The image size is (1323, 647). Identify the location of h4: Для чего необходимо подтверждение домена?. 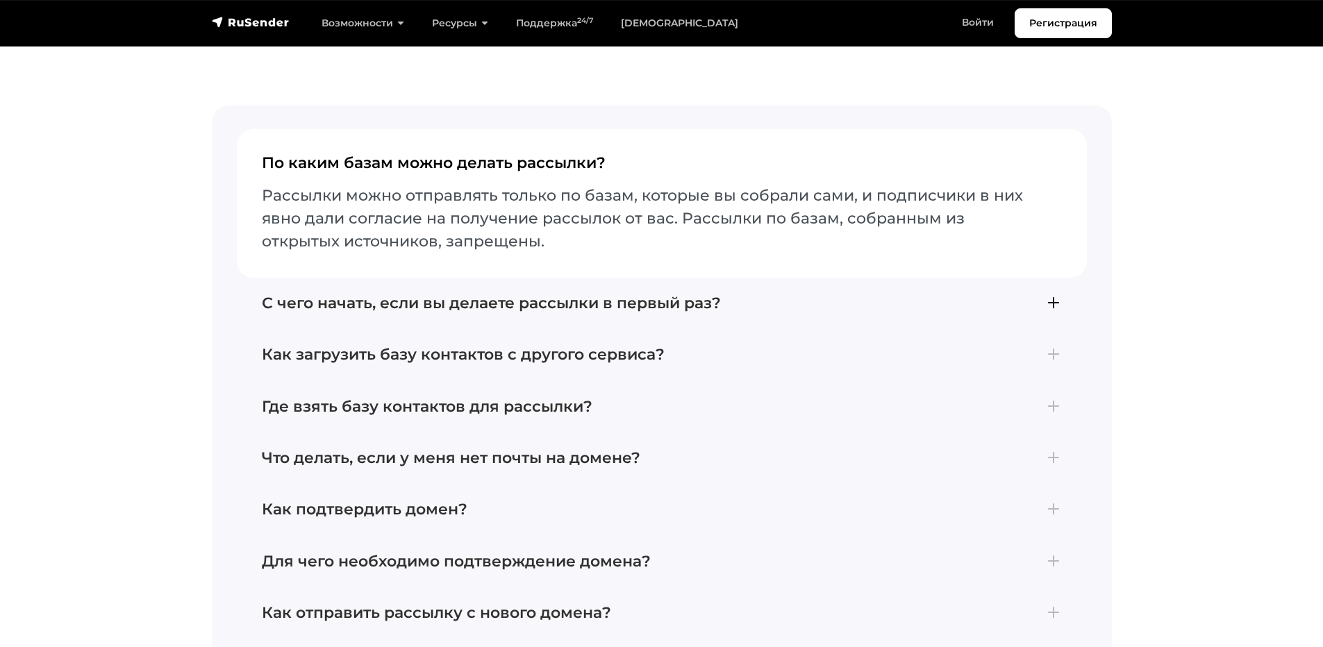
(662, 562).